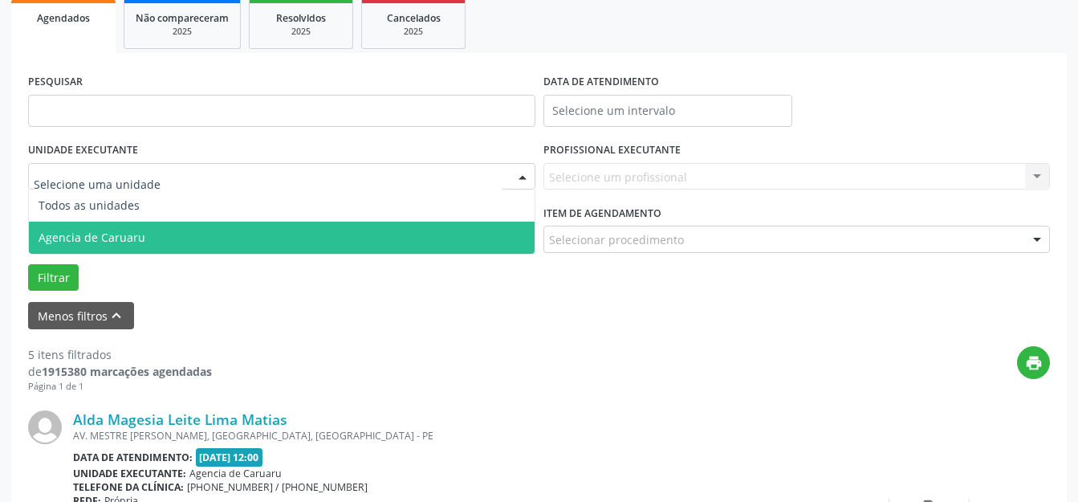 The image size is (1078, 502). I want to click on i: print, so click(1034, 363).